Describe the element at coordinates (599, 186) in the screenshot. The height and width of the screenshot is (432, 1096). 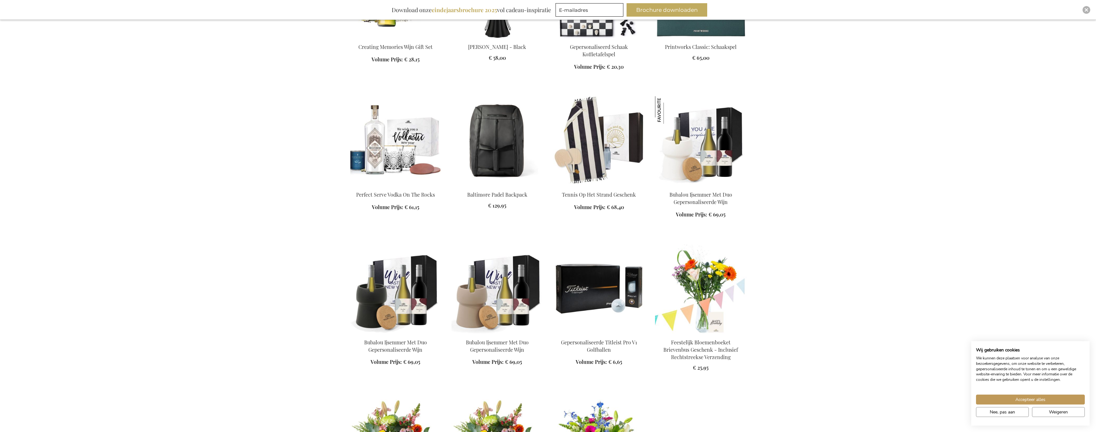
I see `a: Tennis Match Beach Day Gift` at that location.